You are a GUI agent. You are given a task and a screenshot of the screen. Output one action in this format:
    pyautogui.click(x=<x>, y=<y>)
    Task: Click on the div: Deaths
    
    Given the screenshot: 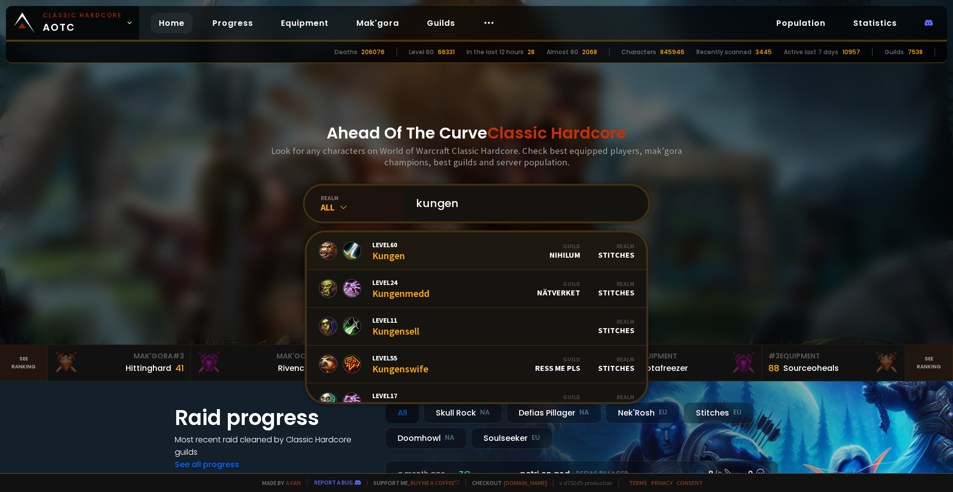 What is the action you would take?
    pyautogui.click(x=346, y=52)
    